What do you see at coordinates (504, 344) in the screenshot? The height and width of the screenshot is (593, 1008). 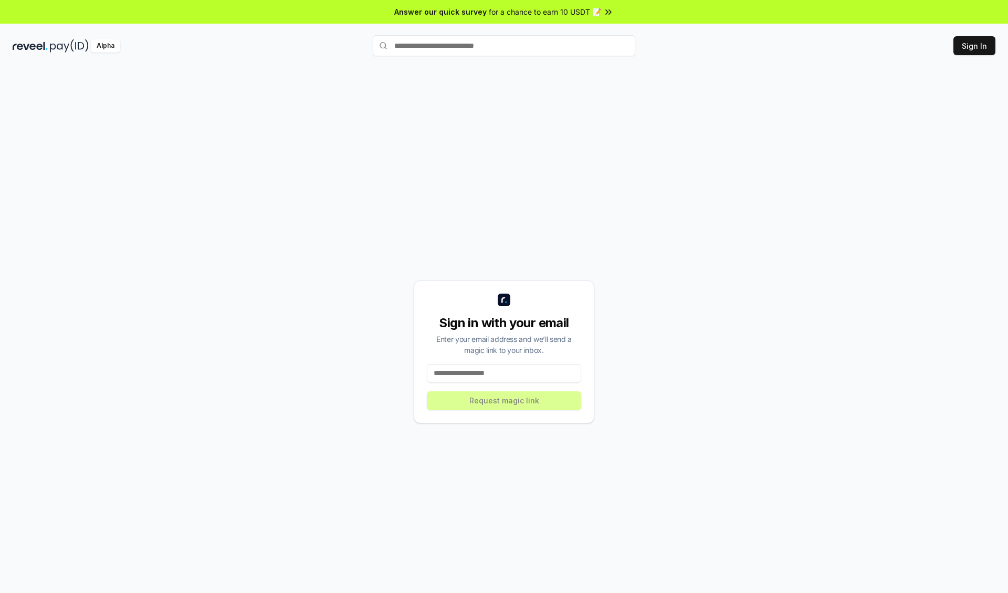 I see `div: Enter your email address and we’ll send a magic link to your inbox.` at bounding box center [504, 344].